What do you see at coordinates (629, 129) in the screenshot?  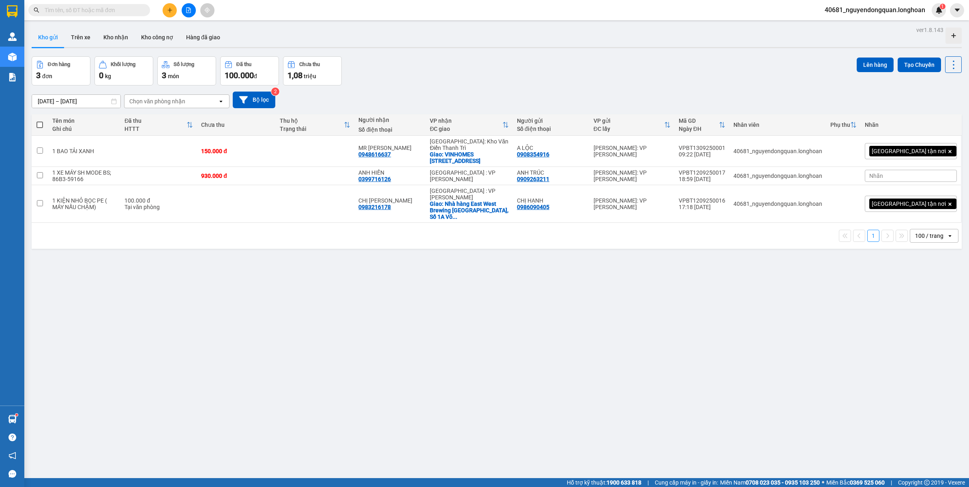 I see `div: ĐC lấy` at bounding box center [629, 129].